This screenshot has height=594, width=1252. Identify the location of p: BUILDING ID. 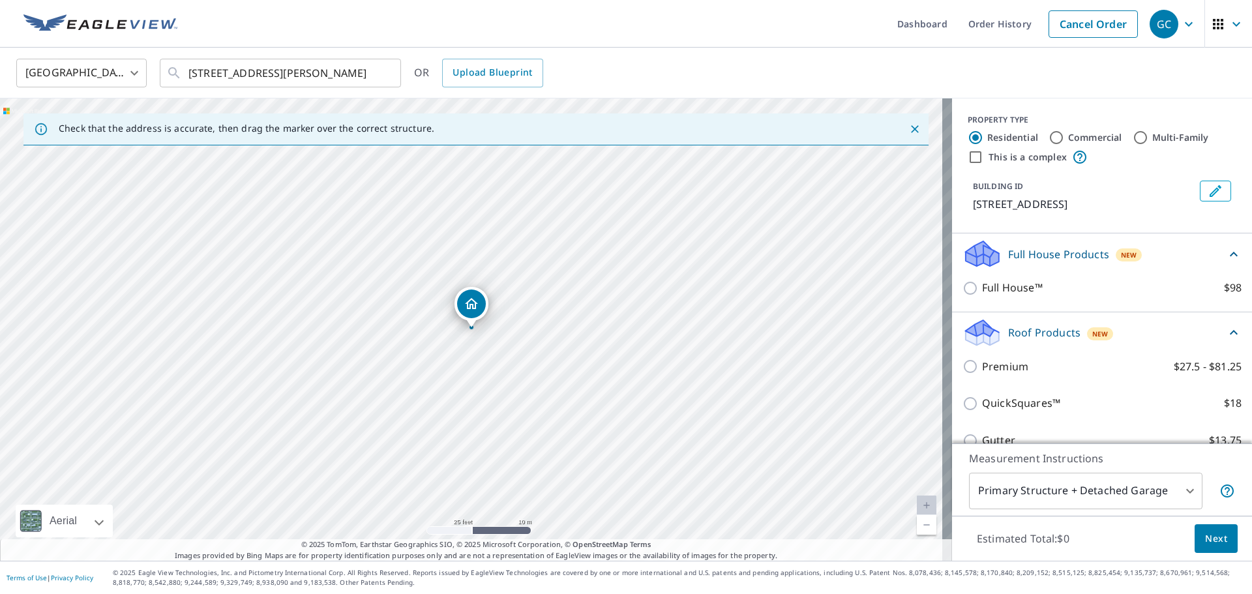
(998, 186).